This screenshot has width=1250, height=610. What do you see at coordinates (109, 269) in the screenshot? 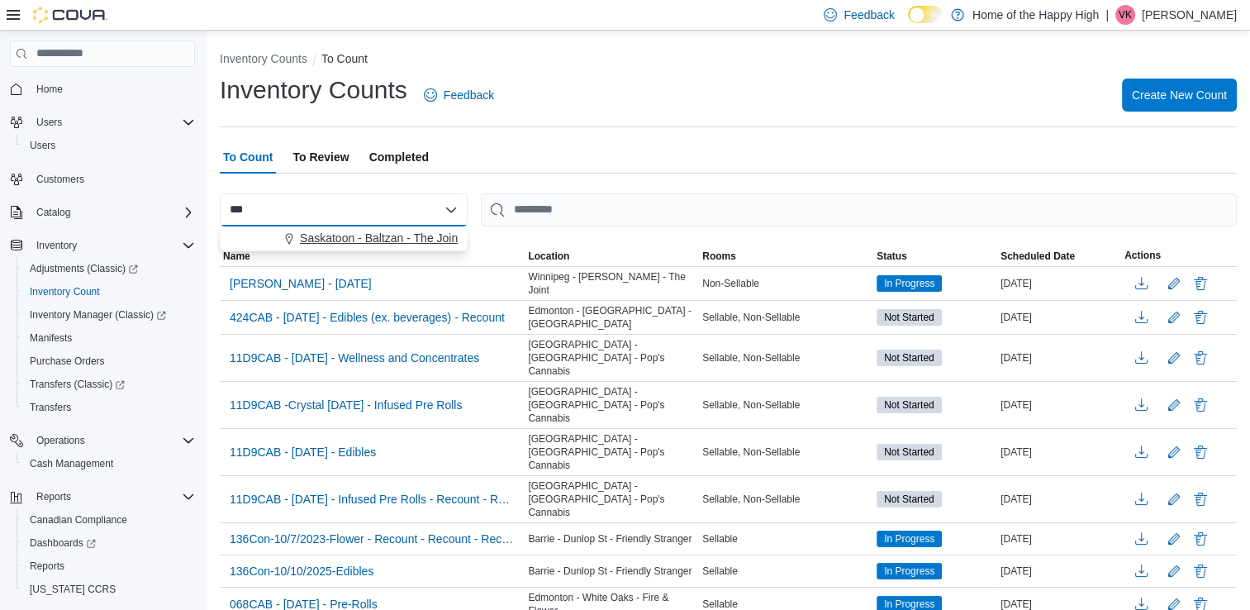
I see `span: Adjustments (Classic)` at bounding box center [109, 269].